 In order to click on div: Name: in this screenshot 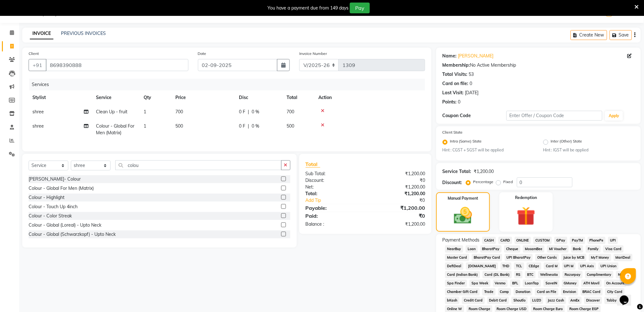, I will do `click(450, 56)`.